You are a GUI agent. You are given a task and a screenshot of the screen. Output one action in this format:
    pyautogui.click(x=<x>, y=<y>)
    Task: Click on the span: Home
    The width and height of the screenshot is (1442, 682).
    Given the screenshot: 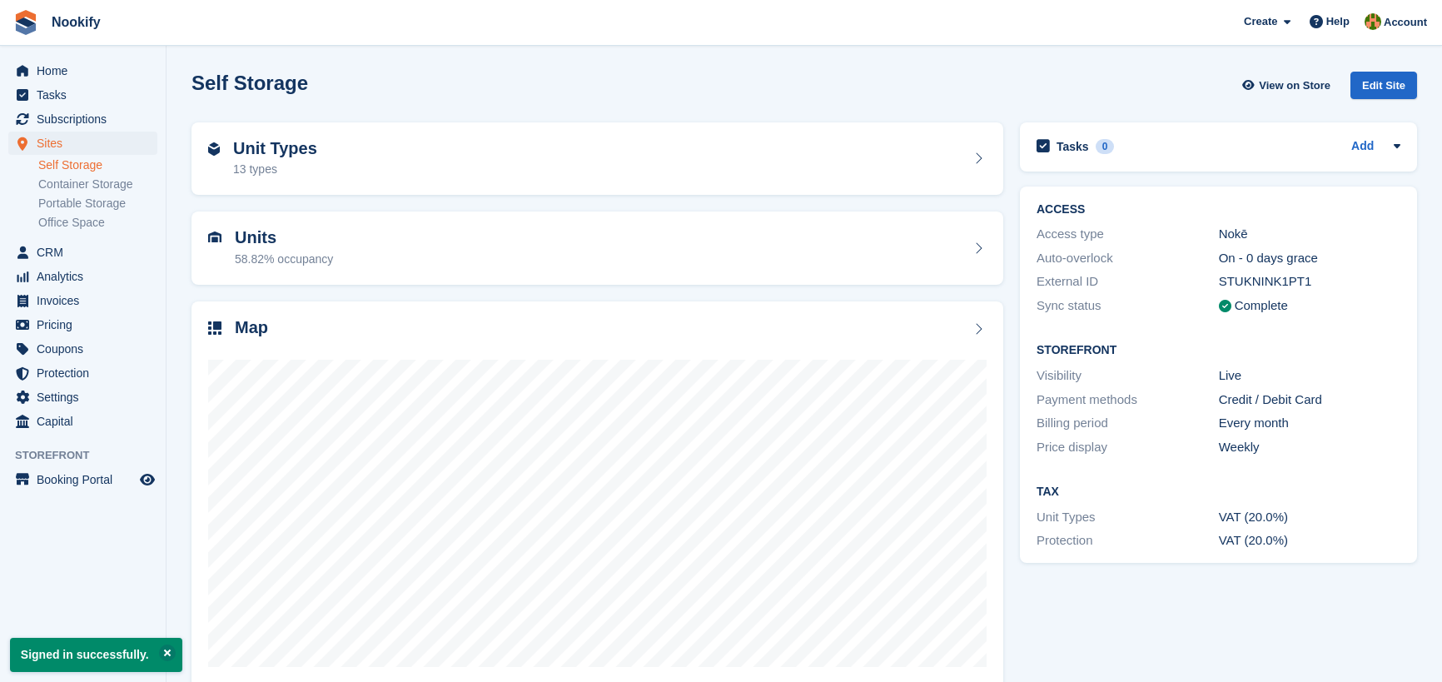 What is the action you would take?
    pyautogui.click(x=87, y=71)
    